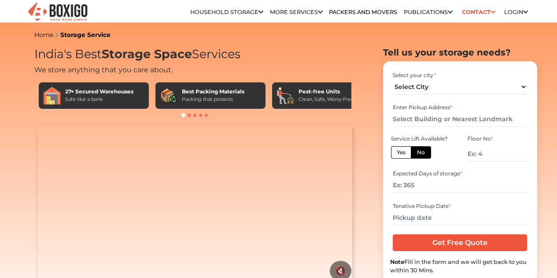 The width and height of the screenshot is (557, 278). I want to click on label: Yes, so click(401, 152).